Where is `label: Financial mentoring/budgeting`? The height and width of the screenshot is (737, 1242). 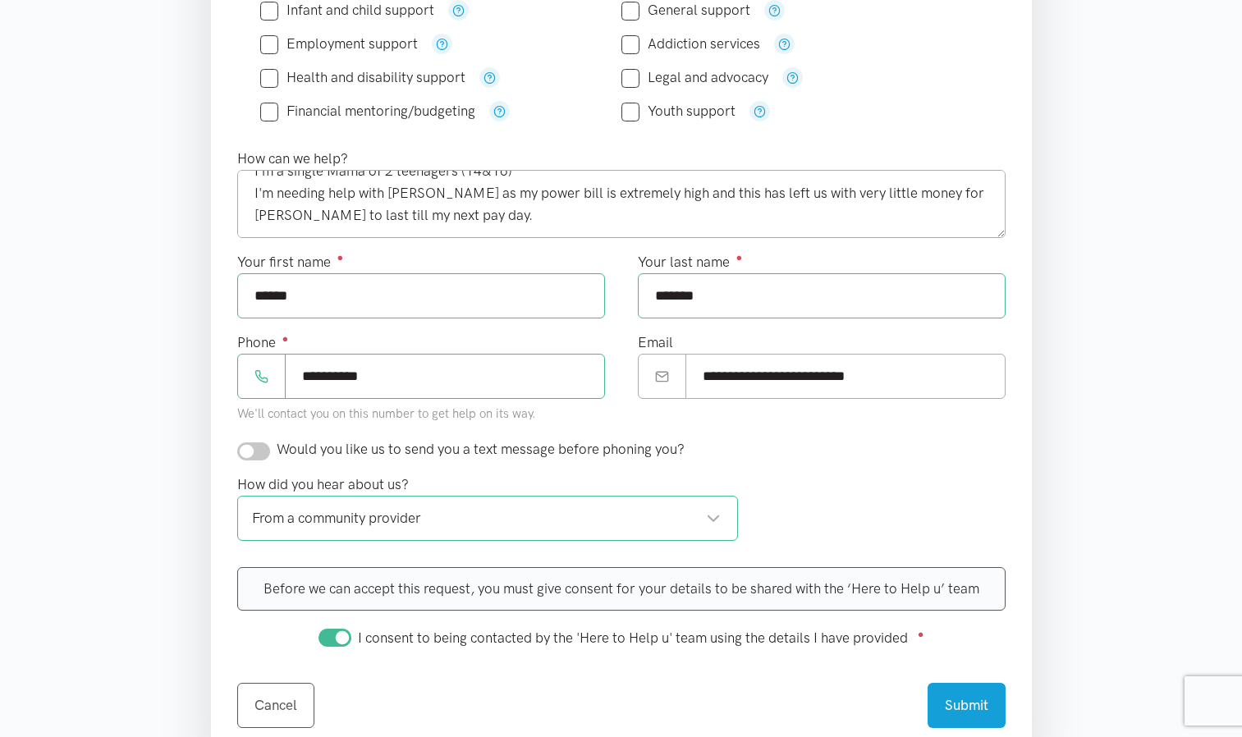
label: Financial mentoring/budgeting is located at coordinates (368, 111).